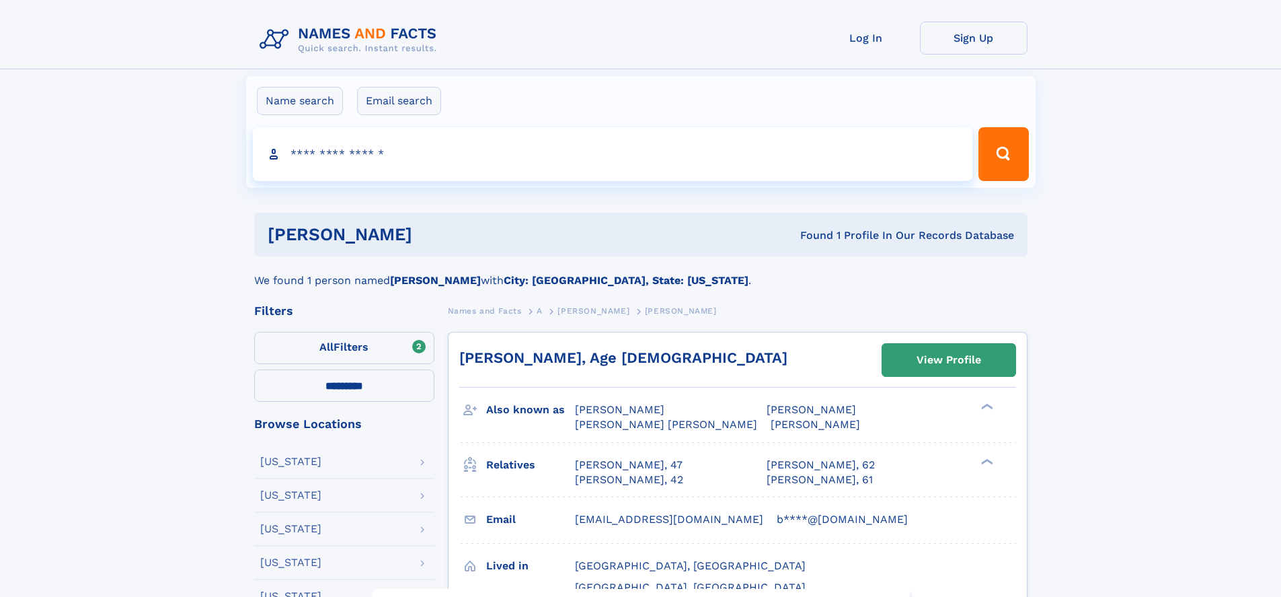 Image resolution: width=1281 pixels, height=597 pixels. I want to click on span: A, so click(539, 311).